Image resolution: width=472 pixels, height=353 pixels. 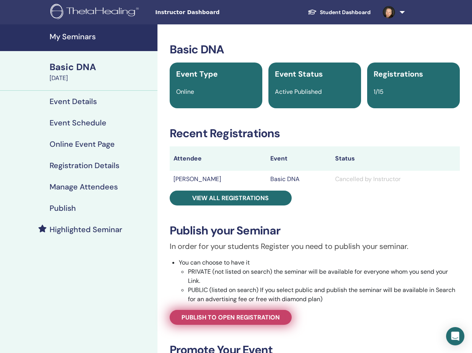 What do you see at coordinates (96, 12) in the screenshot?
I see `img: logo.png` at bounding box center [96, 12].